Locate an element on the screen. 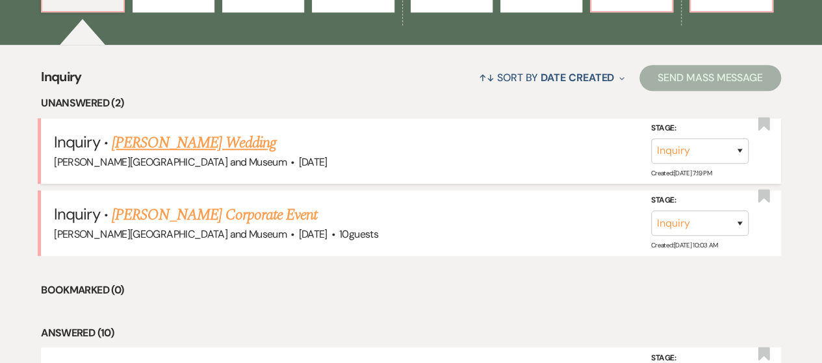 This screenshot has height=363, width=822. span: Date Created is located at coordinates (577, 77).